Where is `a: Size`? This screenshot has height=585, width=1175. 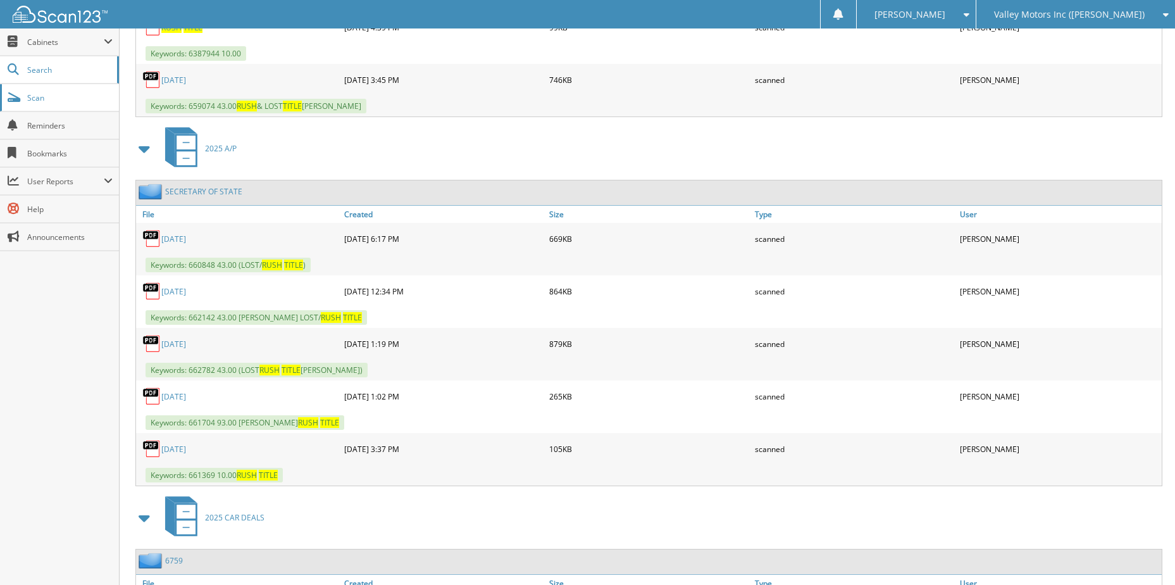
a: Size is located at coordinates (649, 214).